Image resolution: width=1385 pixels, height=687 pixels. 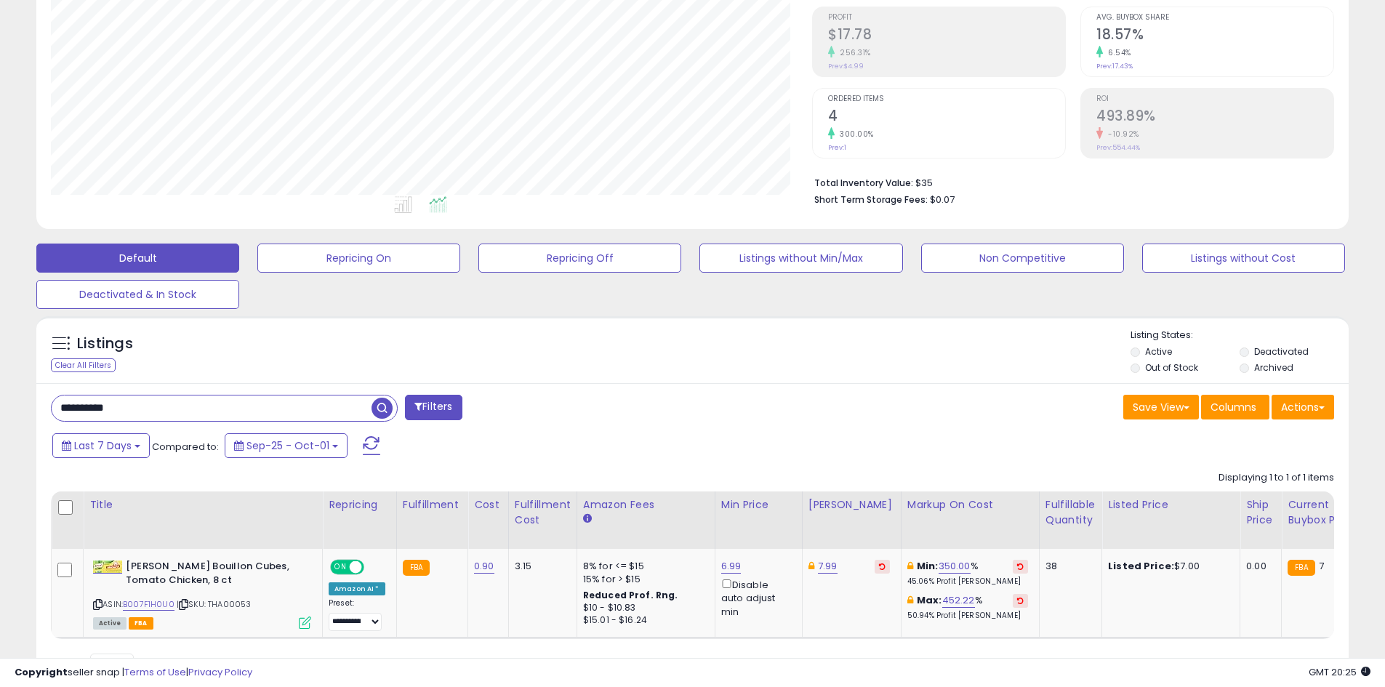 I want to click on span: 7, so click(x=1321, y=566).